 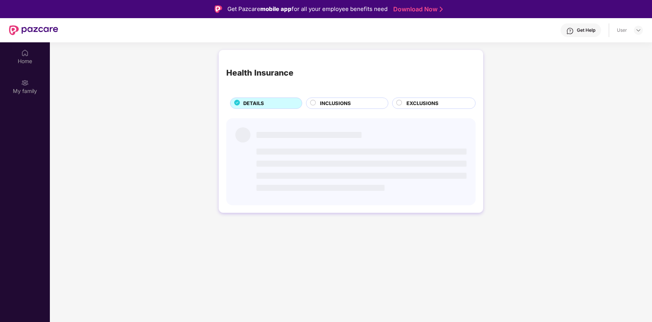 What do you see at coordinates (586, 30) in the screenshot?
I see `div: Get Help` at bounding box center [586, 30].